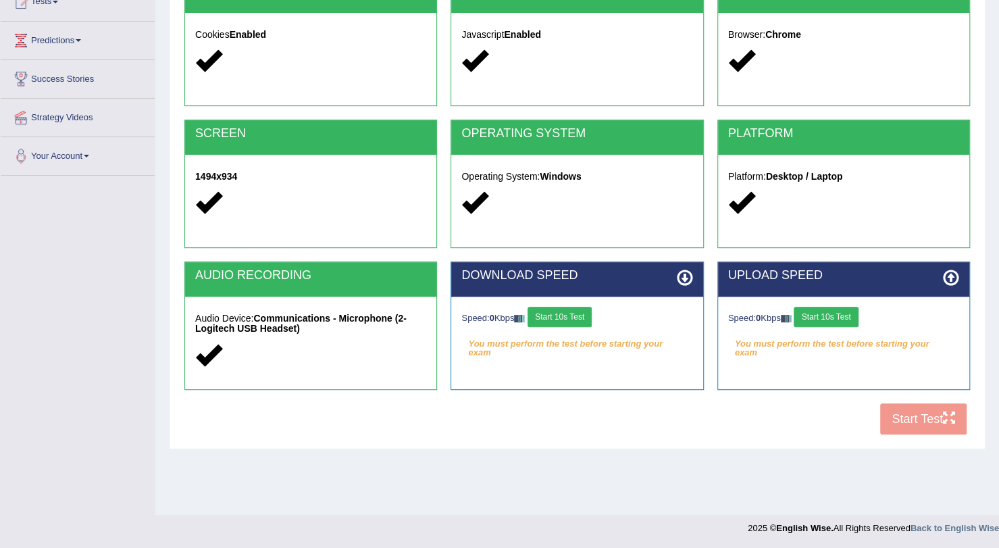  Describe the element at coordinates (577, 34) in the screenshot. I see `h5: Javascript` at that location.